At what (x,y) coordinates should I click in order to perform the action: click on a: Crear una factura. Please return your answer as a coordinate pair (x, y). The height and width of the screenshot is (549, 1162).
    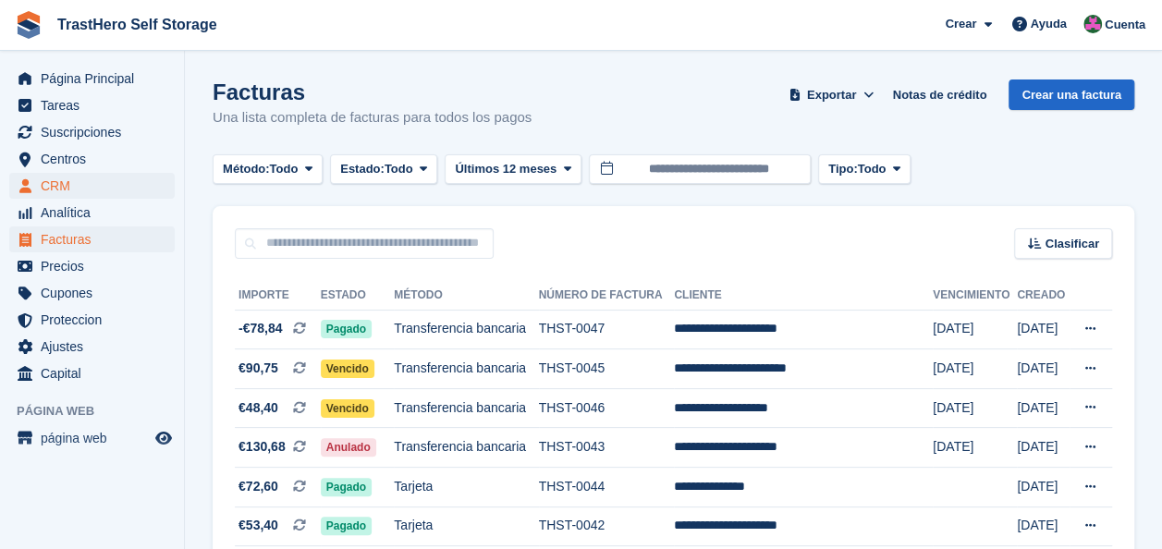
    Looking at the image, I should click on (1071, 94).